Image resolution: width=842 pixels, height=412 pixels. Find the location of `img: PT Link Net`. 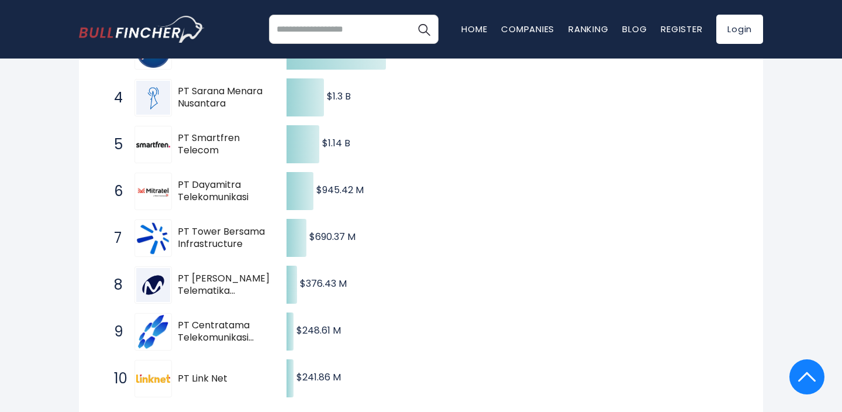

img: PT Link Net is located at coordinates (153, 378).